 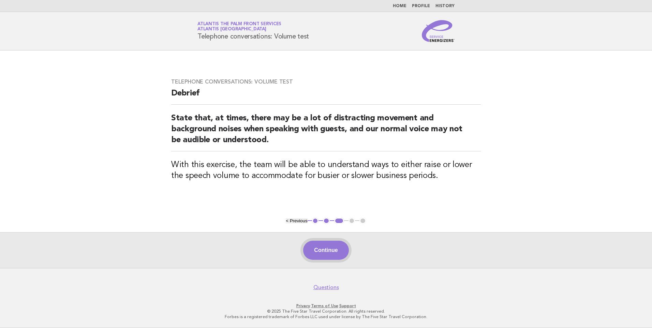 What do you see at coordinates (326, 221) in the screenshot?
I see `button: 2` at bounding box center [326, 221].